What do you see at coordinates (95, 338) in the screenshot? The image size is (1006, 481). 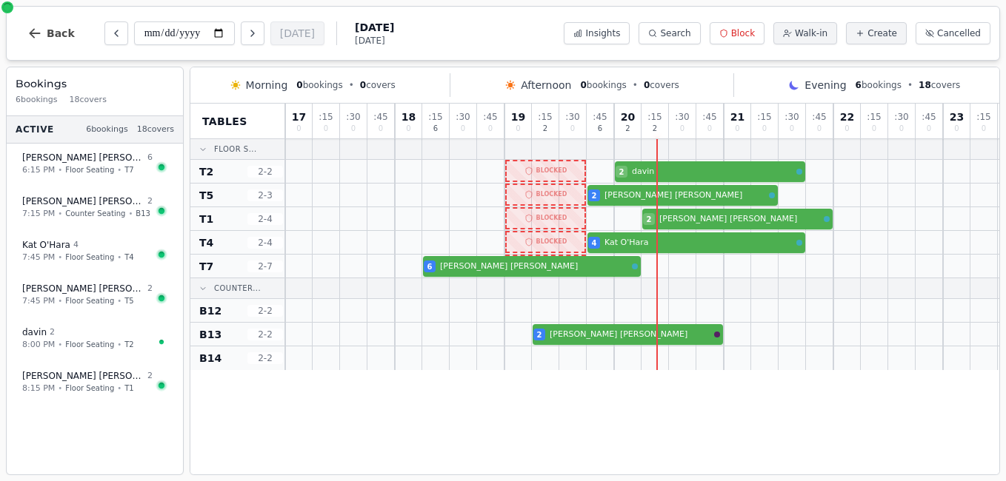 I see `button: davin 28:00 PM•Floor Seating•T2` at bounding box center [95, 338].